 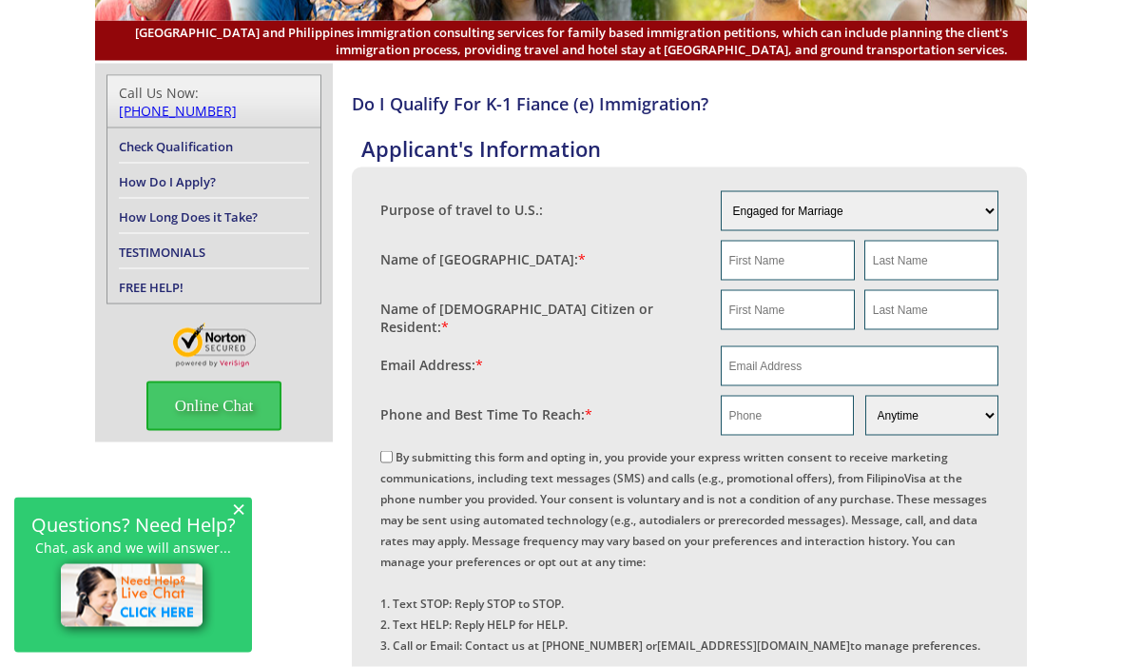 What do you see at coordinates (694, 148) in the screenshot?
I see `h4: Applicant's Information` at bounding box center [694, 148].